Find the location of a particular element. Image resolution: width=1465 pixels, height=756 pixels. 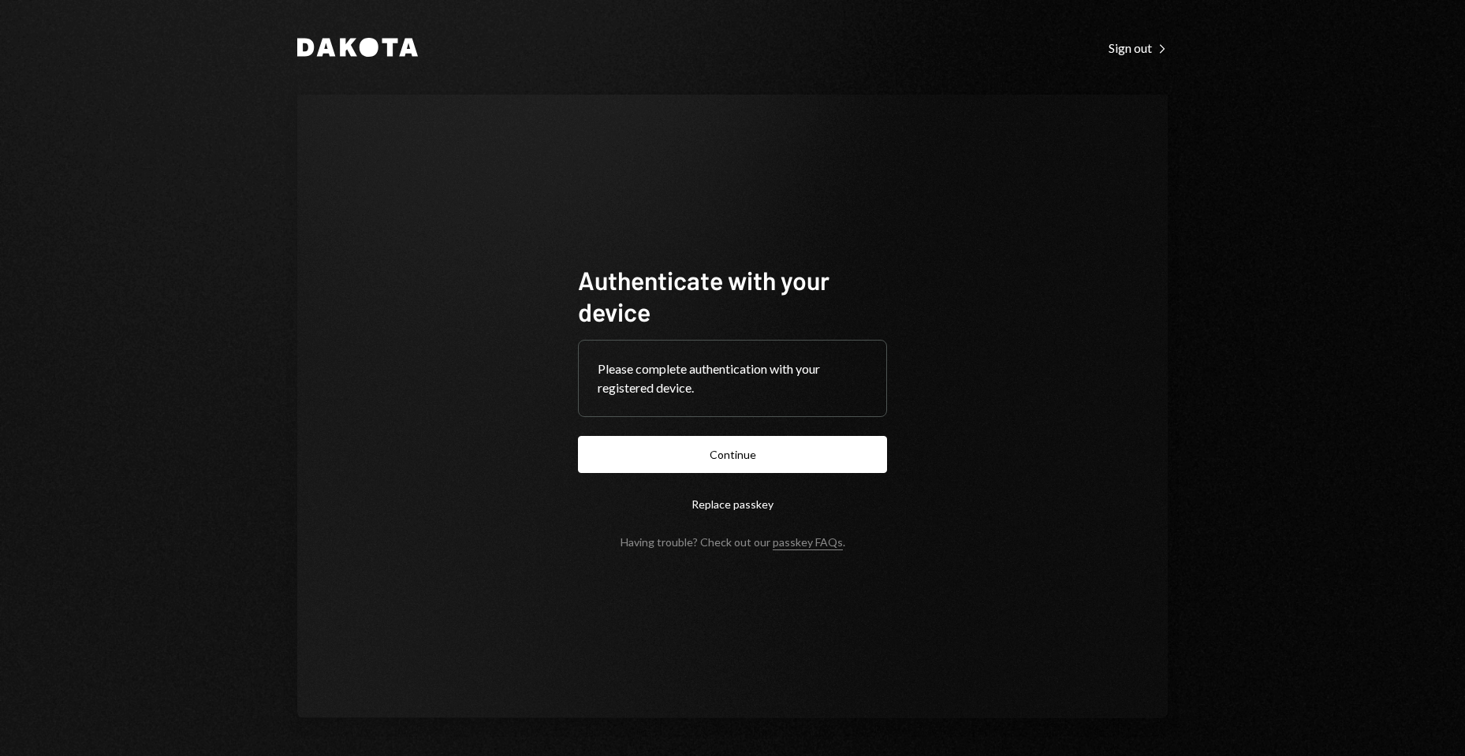

div: Please complete authentication with your registered device. is located at coordinates (732, 378).